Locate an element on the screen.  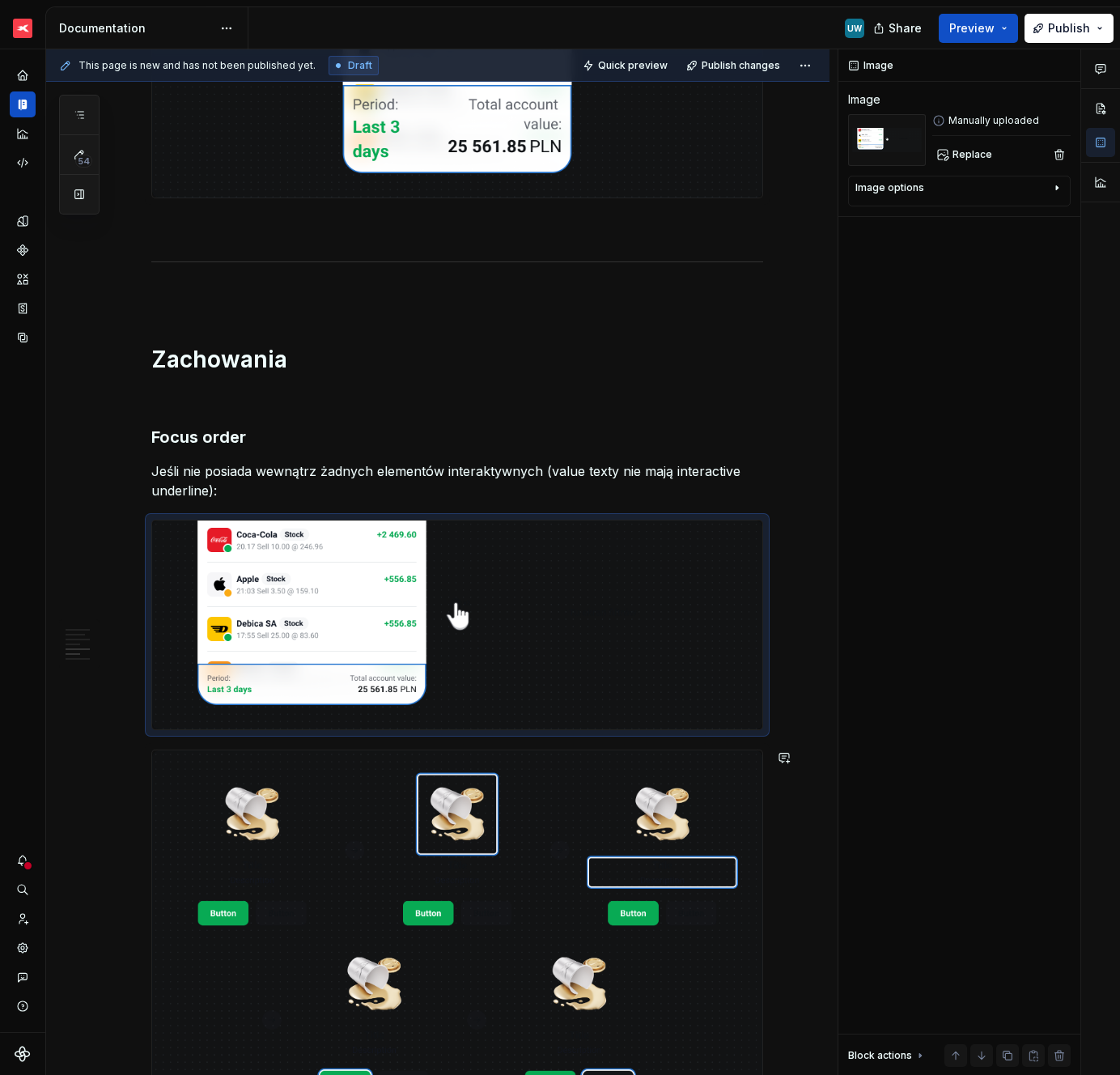
div: Invite team is located at coordinates (22, 919).